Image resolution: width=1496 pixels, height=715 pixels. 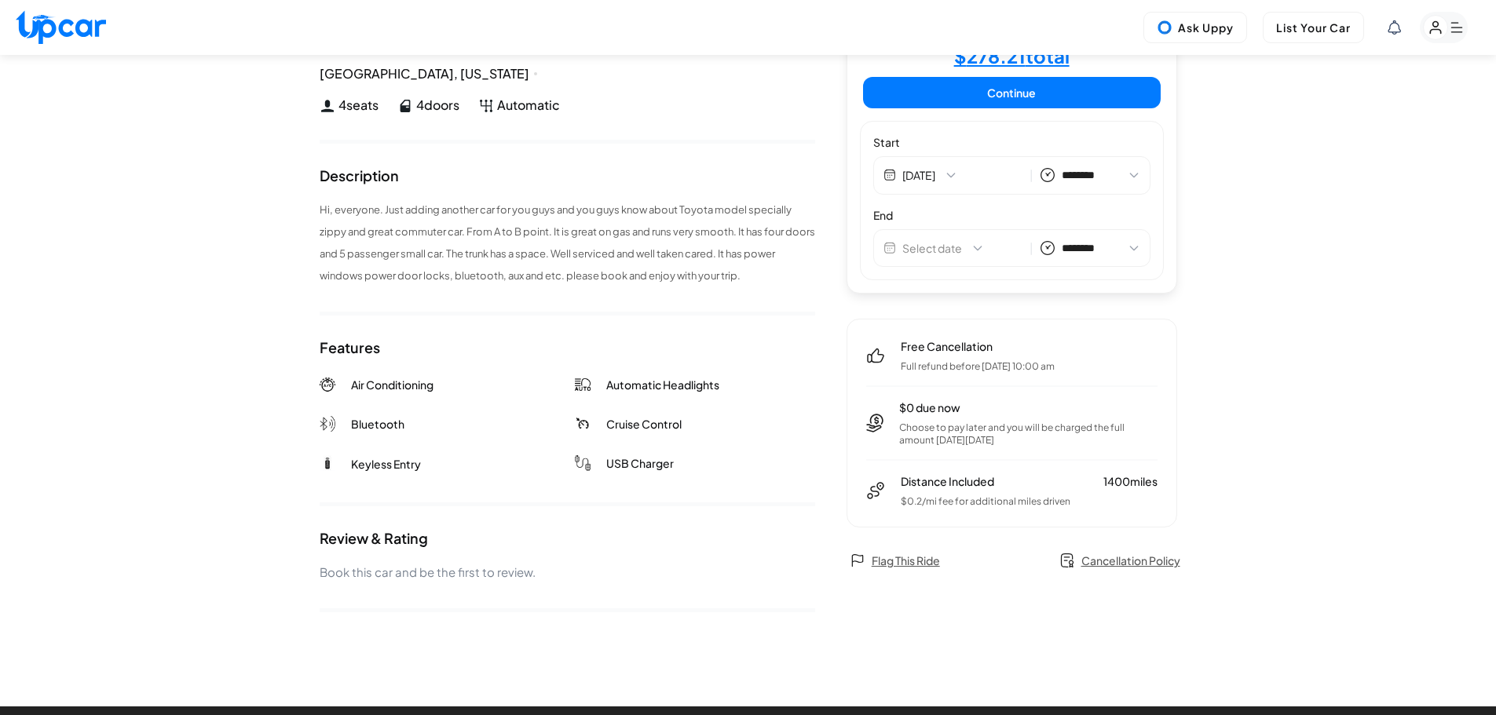 I want to click on img: flag.svg, so click(x=858, y=561).